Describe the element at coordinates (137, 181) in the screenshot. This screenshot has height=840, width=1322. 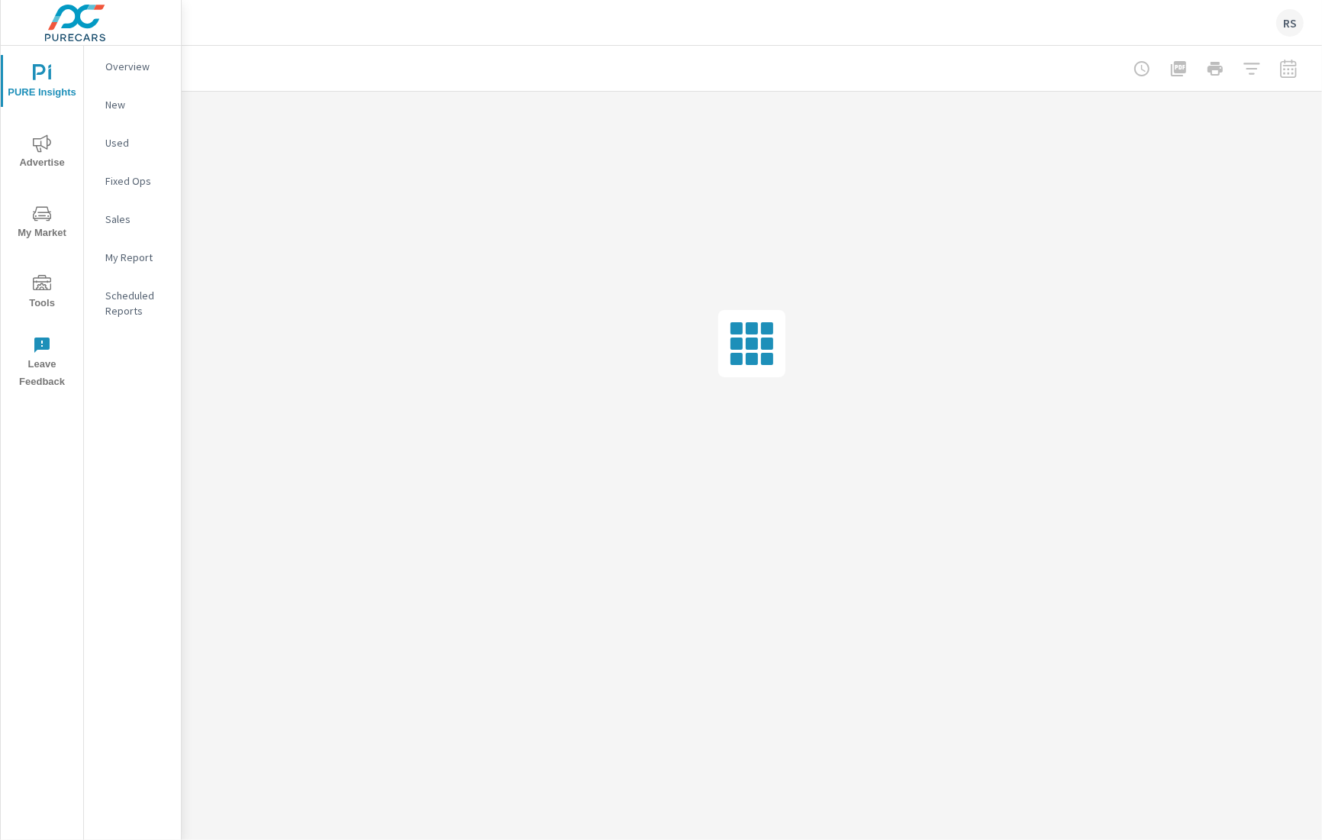
I see `p: Fixed Ops` at that location.